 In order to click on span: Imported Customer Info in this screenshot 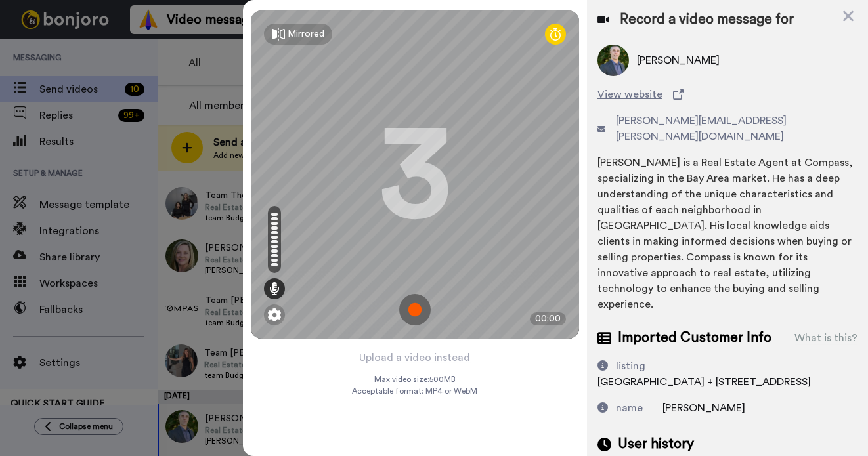, I will do `click(695, 338)`.